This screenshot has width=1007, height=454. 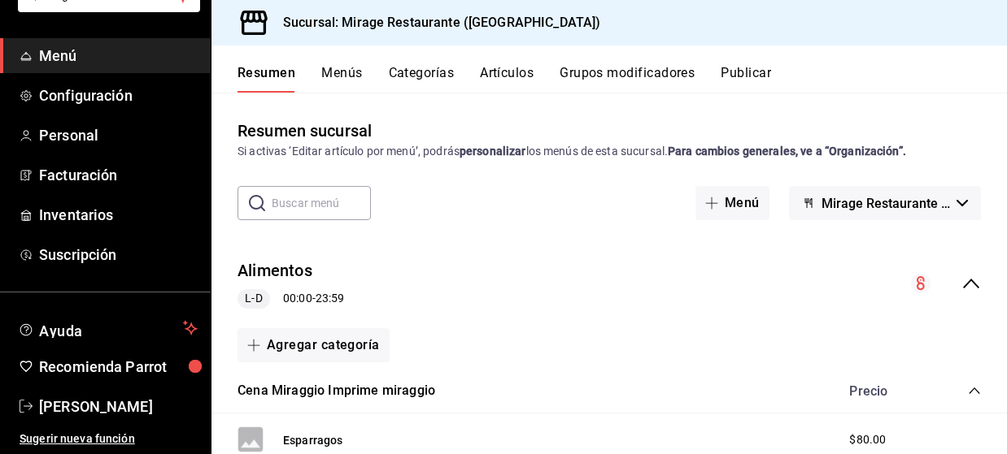 I want to click on button: Cena Miraggio Imprime miraggio, so click(x=336, y=391).